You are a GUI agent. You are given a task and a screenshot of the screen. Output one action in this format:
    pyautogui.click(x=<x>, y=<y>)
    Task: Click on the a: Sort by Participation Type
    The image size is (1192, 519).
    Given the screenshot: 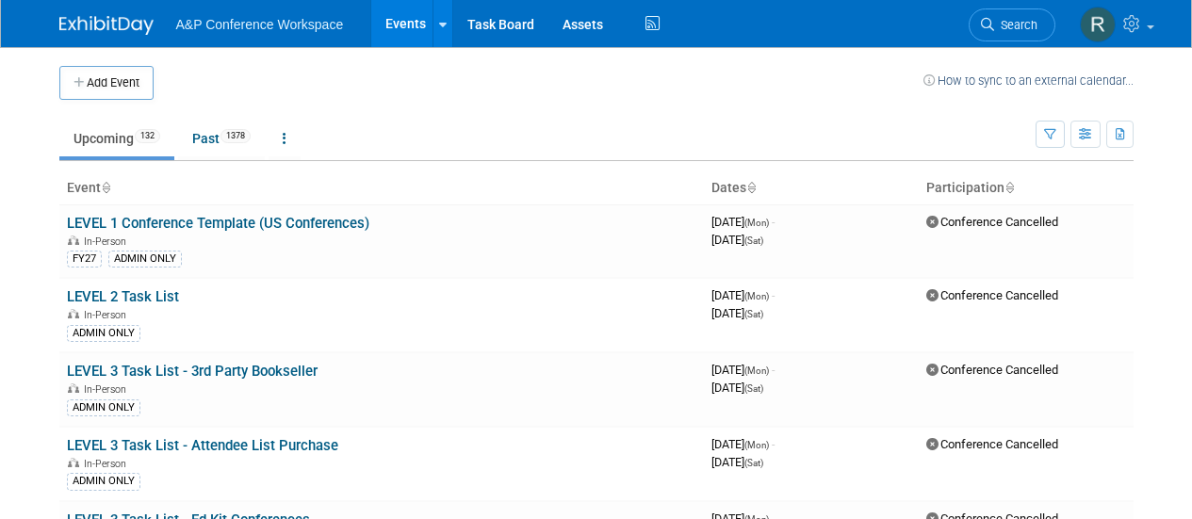 What is the action you would take?
    pyautogui.click(x=1009, y=188)
    